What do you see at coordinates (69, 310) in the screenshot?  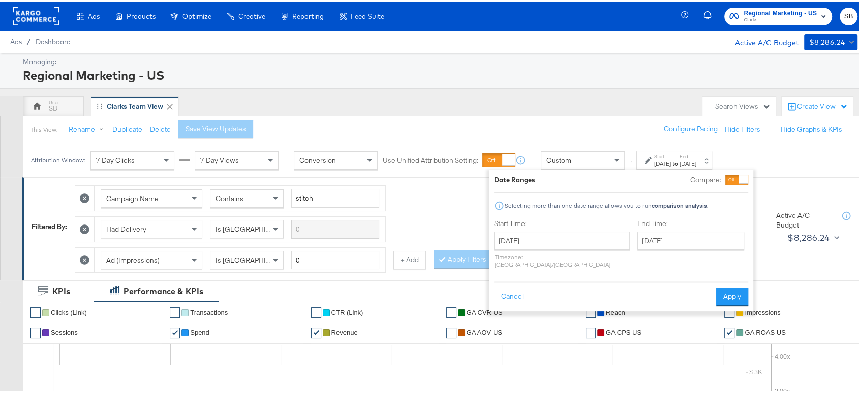 I see `span: Clicks (Link)` at bounding box center [69, 310].